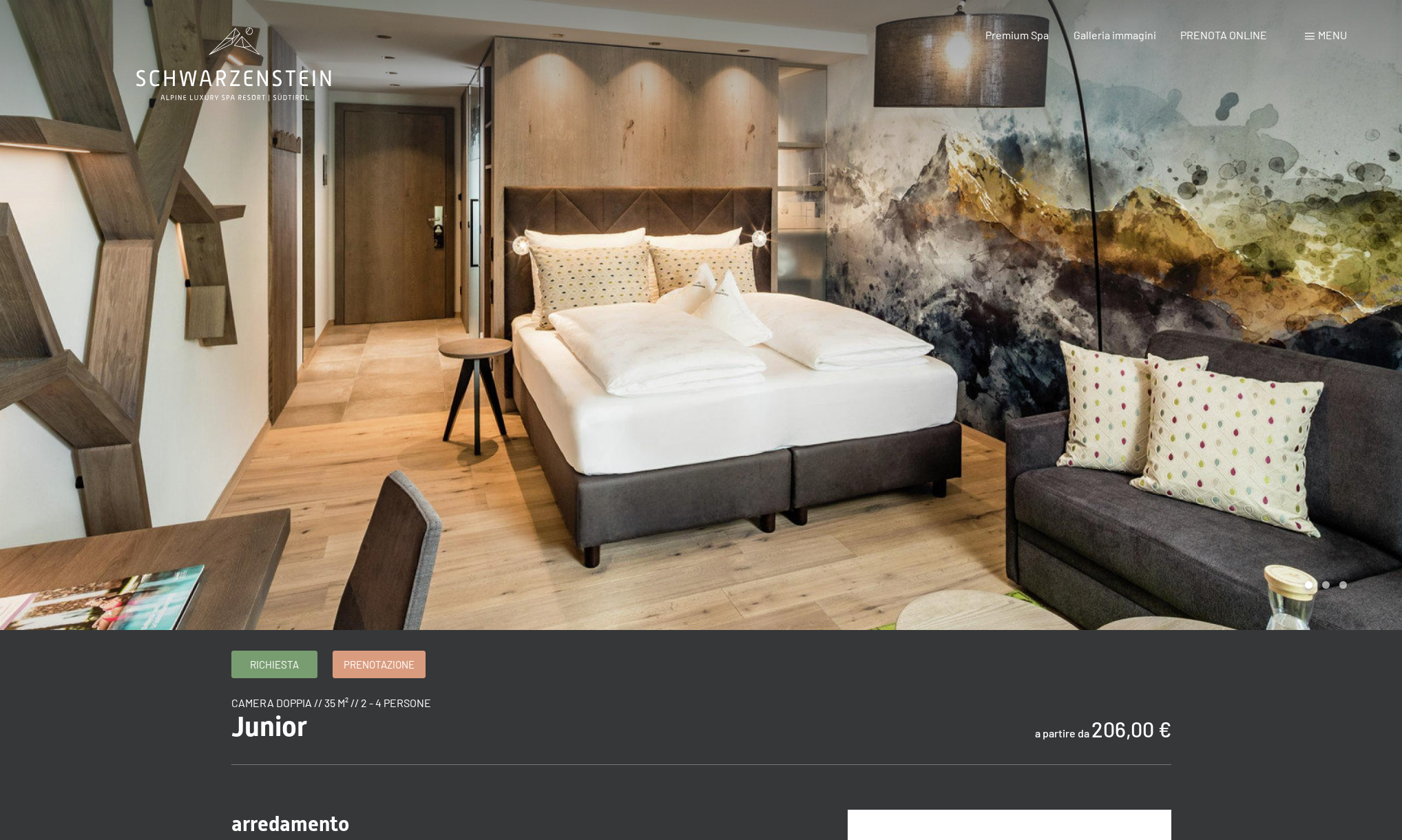  Describe the element at coordinates (1062, 732) in the screenshot. I see `span: a partire da` at that location.